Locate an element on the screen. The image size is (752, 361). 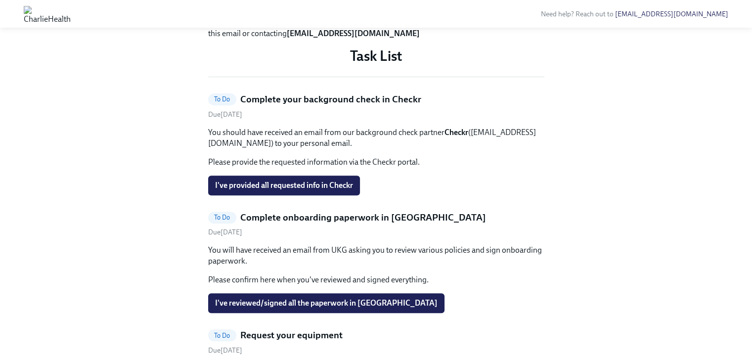
strong: Checkr is located at coordinates (456, 132).